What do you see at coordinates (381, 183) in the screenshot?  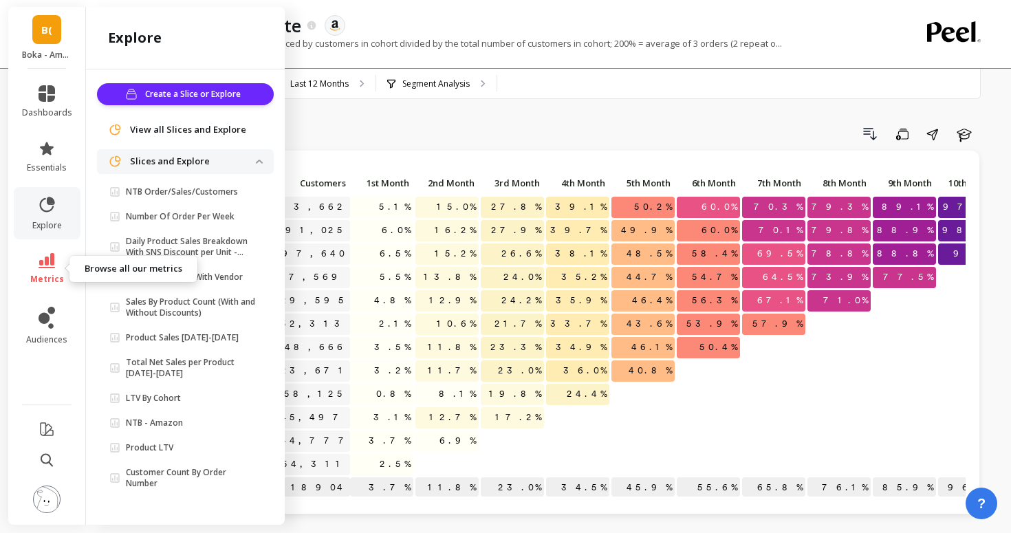 I see `span: 1st Month` at bounding box center [381, 183].